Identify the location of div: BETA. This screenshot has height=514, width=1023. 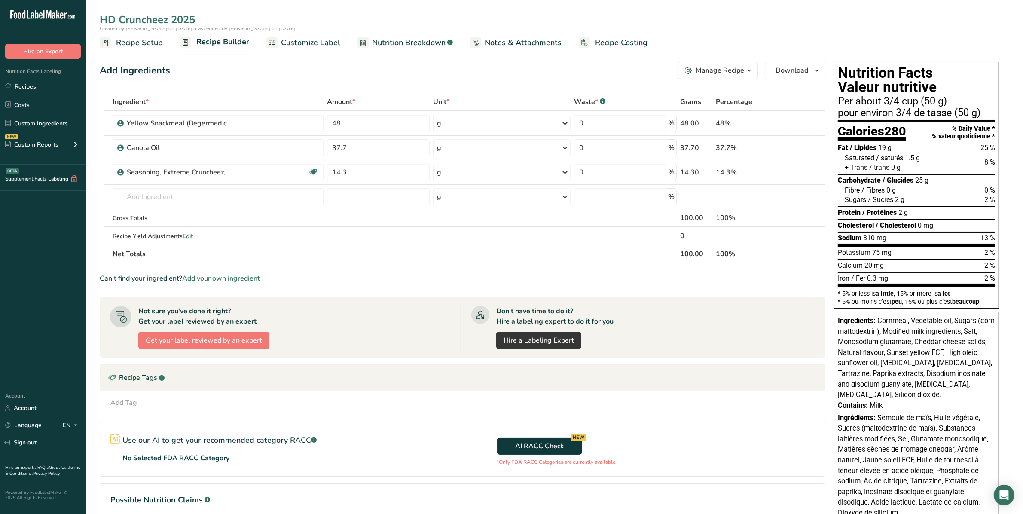
(12, 171).